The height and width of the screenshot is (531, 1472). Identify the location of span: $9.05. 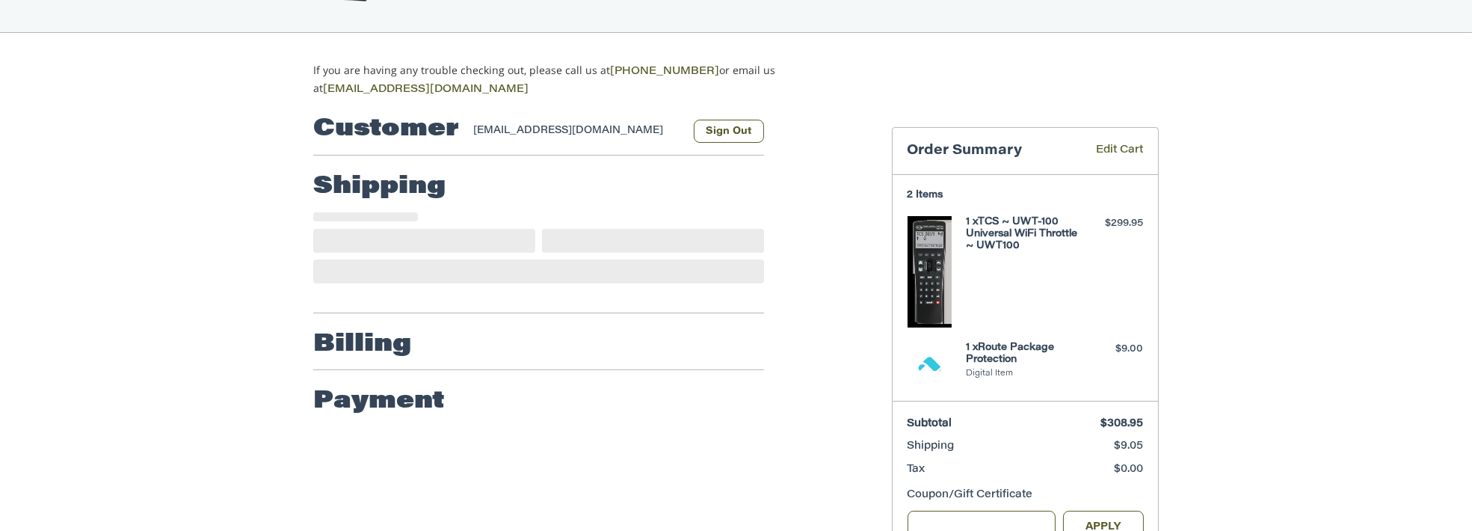
(1129, 446).